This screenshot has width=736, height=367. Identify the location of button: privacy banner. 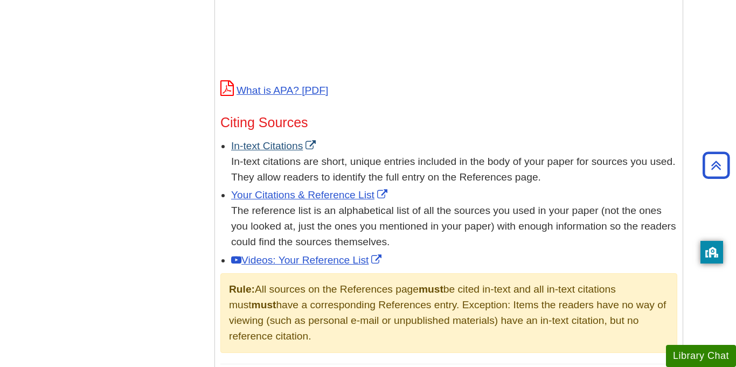
(712, 252).